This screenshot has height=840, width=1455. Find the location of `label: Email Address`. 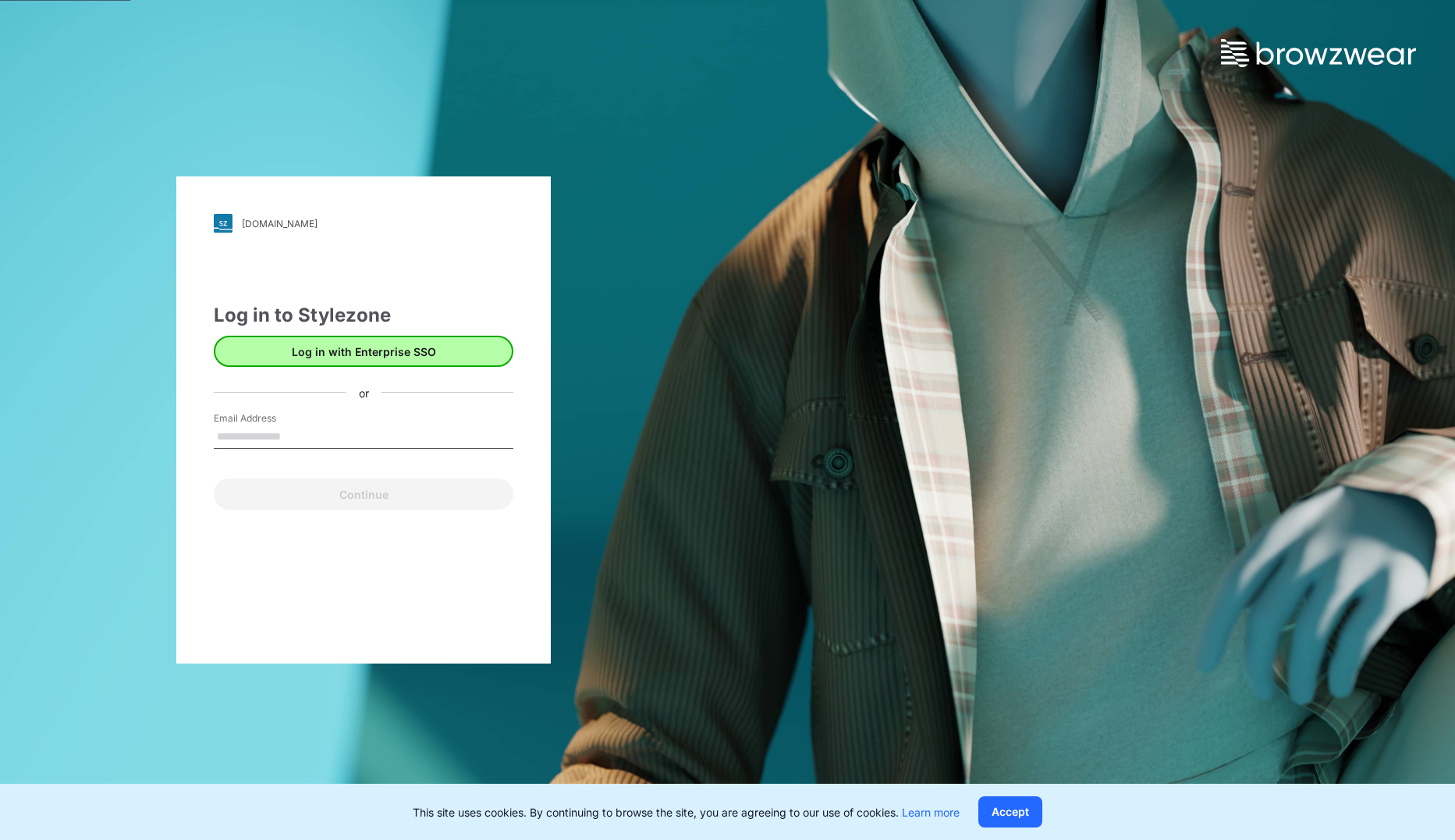

label: Email Address is located at coordinates (268, 418).